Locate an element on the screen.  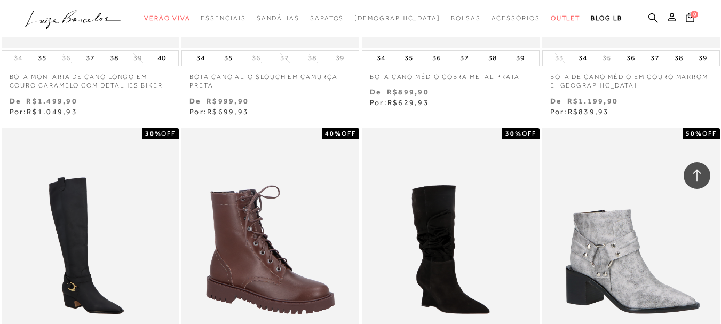
span: R$699,93 is located at coordinates (228, 112).